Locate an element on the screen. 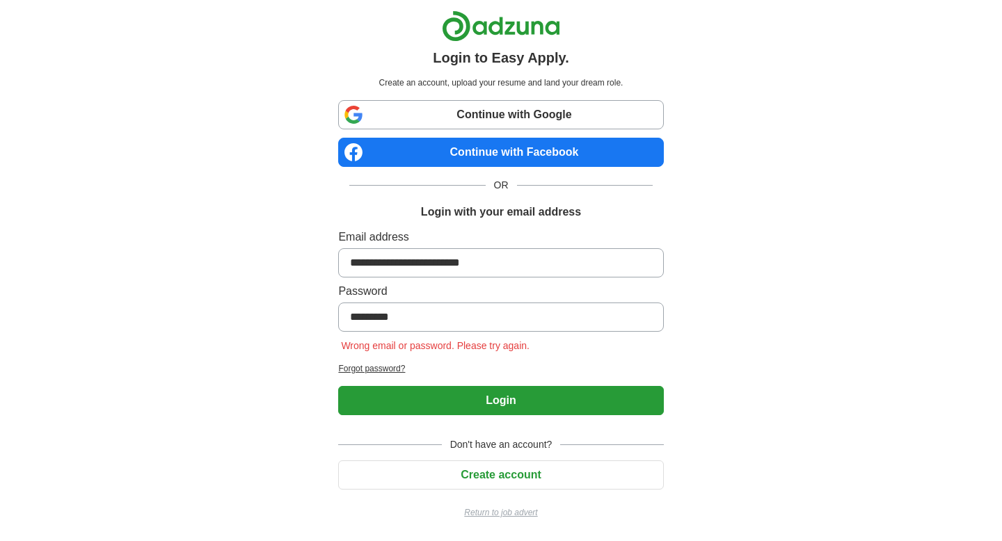  button: Create account is located at coordinates (500, 475).